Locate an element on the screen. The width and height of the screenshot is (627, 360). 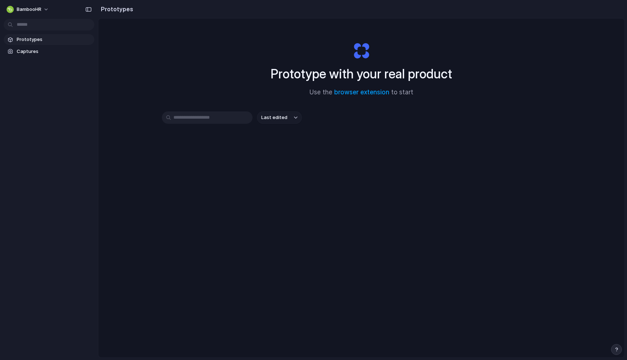
span: Use the to start is located at coordinates (361, 93).